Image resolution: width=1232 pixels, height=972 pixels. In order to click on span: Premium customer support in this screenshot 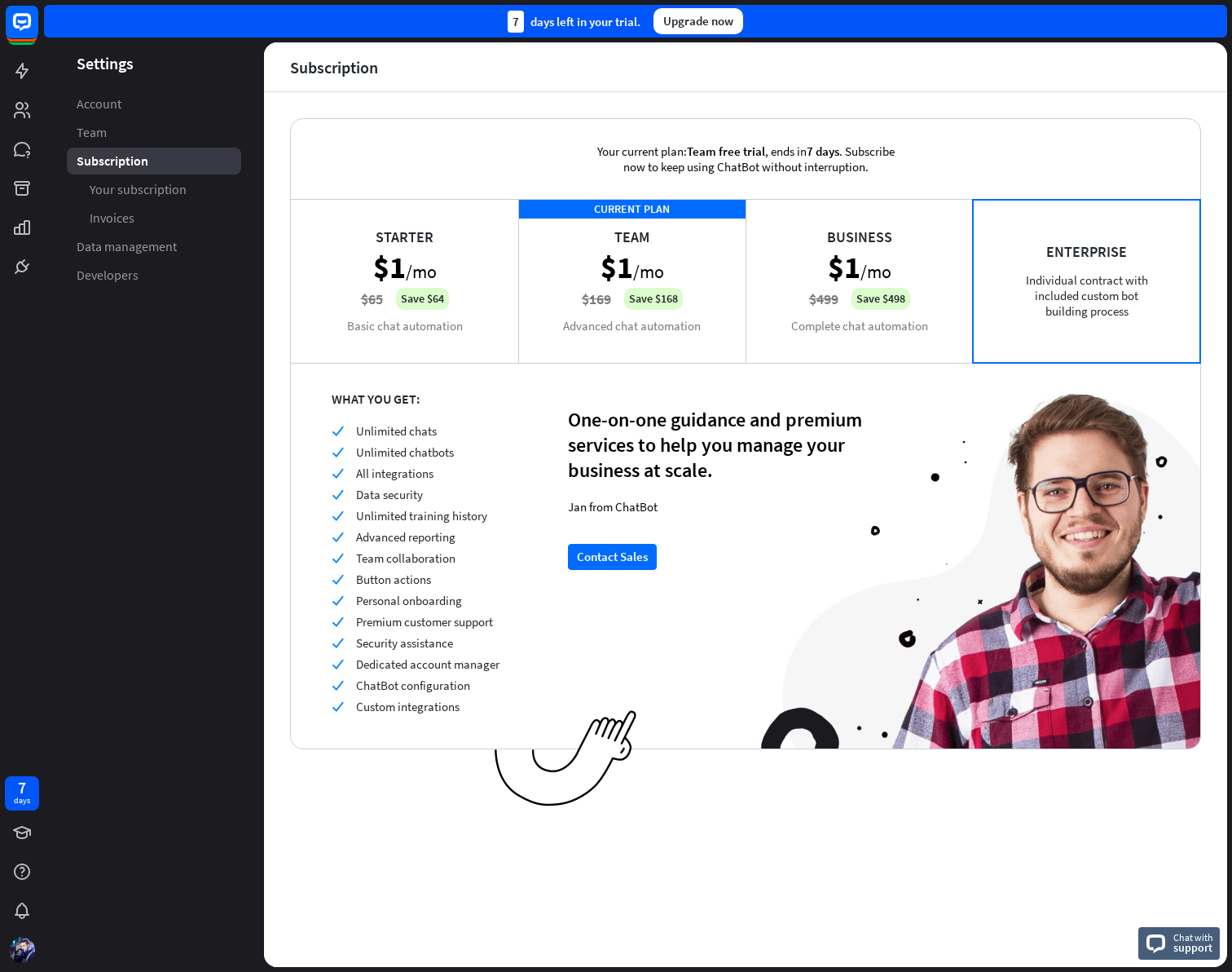, I will do `click(425, 622)`.